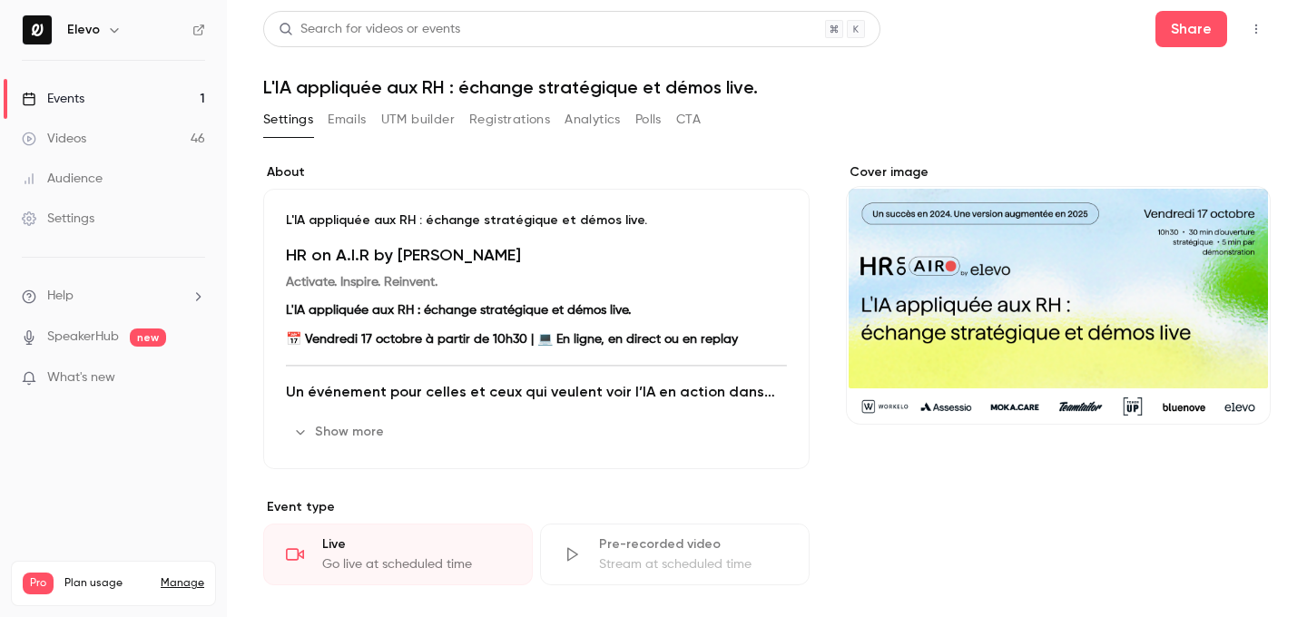 This screenshot has height=617, width=1307. I want to click on div: Audience, so click(62, 179).